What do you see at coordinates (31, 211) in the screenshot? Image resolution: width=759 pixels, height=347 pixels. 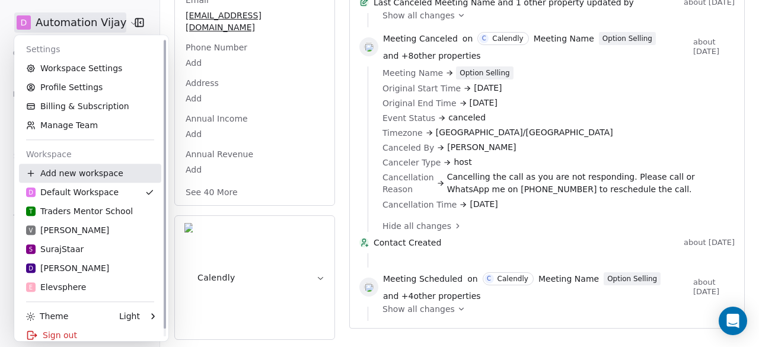 I see `span: T` at bounding box center [31, 211].